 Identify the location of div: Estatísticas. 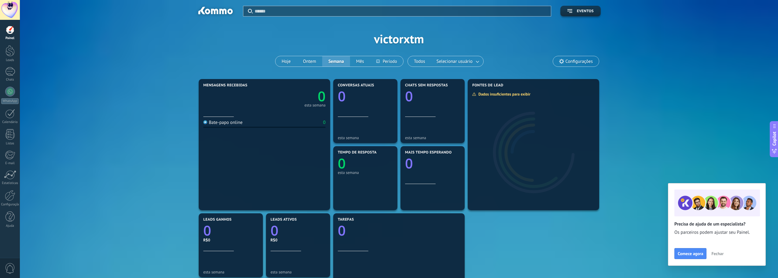
(10, 183).